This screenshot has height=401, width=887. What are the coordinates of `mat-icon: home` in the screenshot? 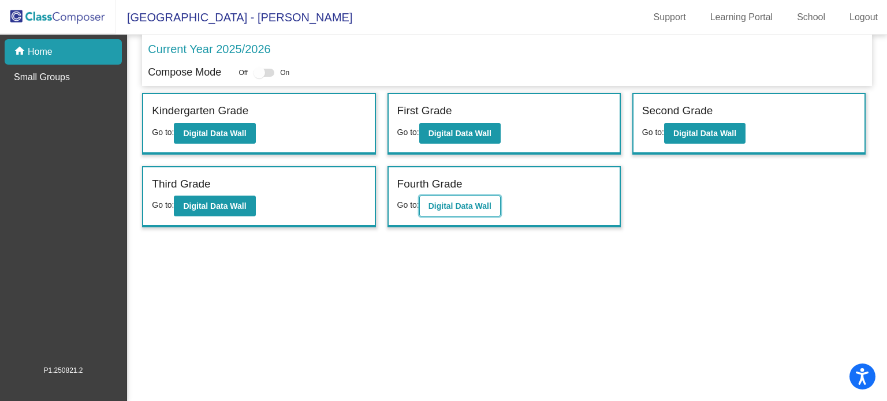 It's located at (21, 52).